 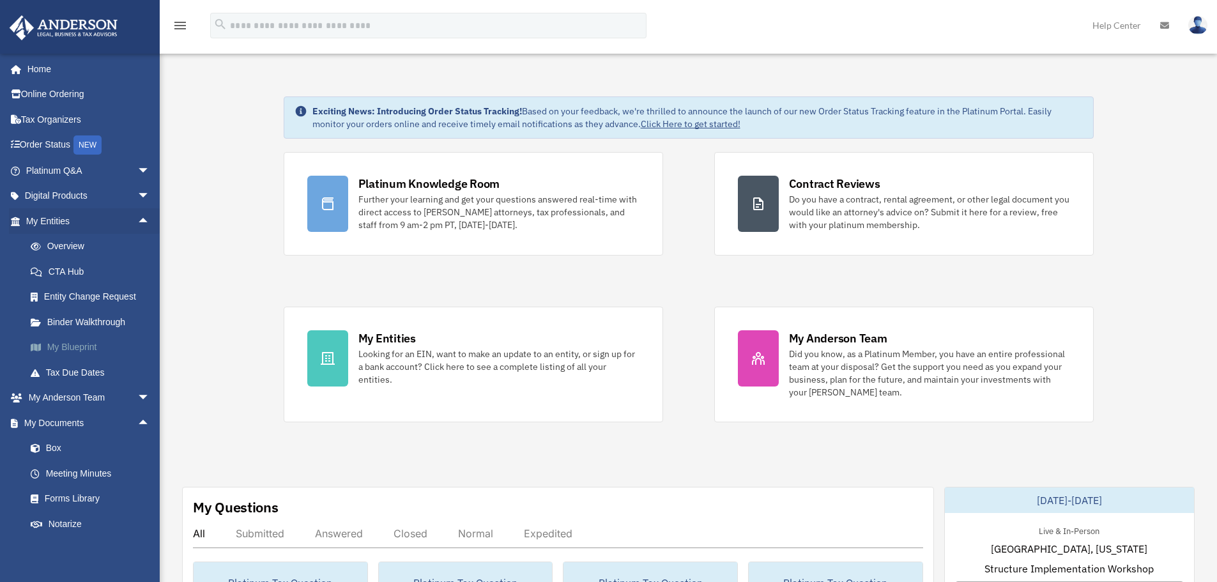 I want to click on a: Platinum Knowledge Room Further your learning and get your questions answered real-time with dire..., so click(x=473, y=204).